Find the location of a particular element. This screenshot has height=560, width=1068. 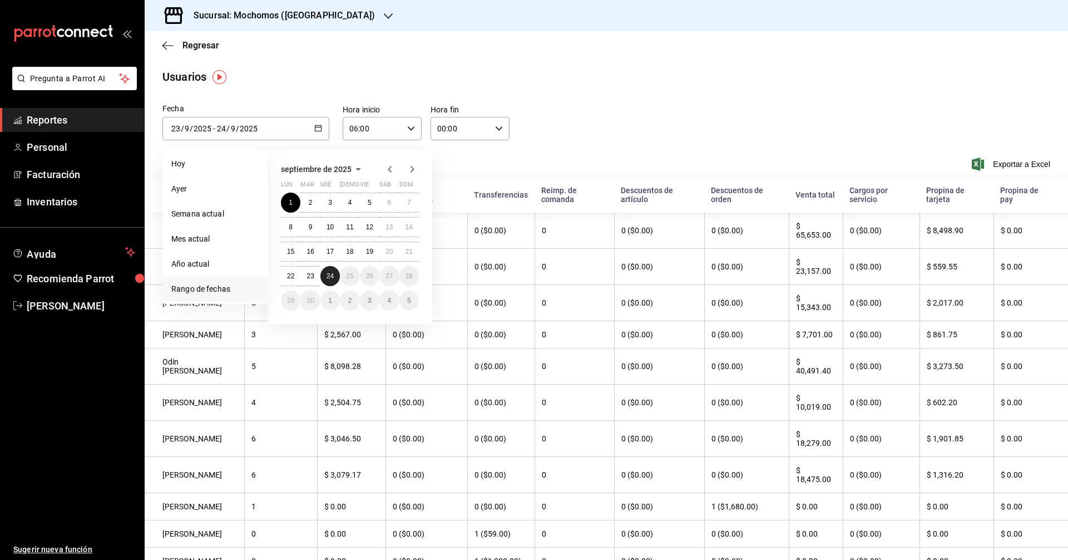

abbr: 15 de septiembre de 2025 is located at coordinates (290, 251).